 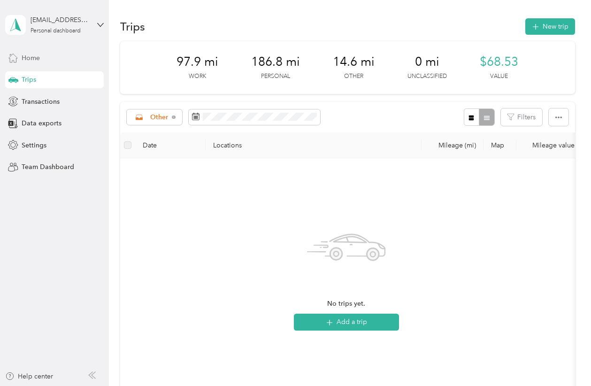 What do you see at coordinates (346, 304) in the screenshot?
I see `span: No trips yet.` at bounding box center [346, 304].